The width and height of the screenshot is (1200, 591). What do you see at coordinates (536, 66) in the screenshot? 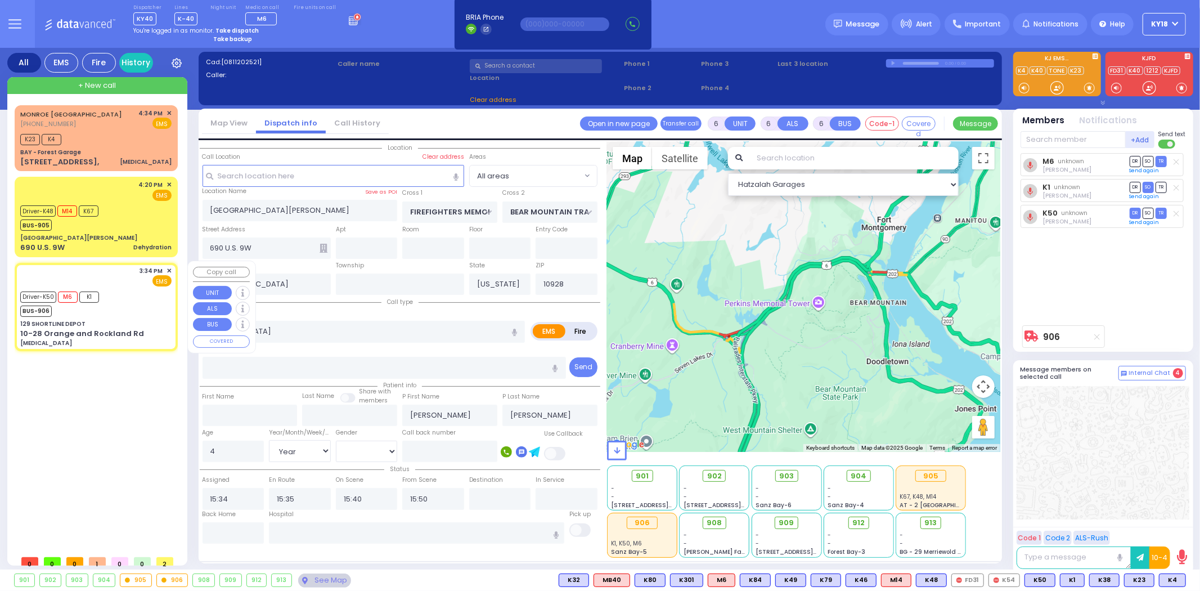
I see `input: Search a contact` at bounding box center [536, 66].